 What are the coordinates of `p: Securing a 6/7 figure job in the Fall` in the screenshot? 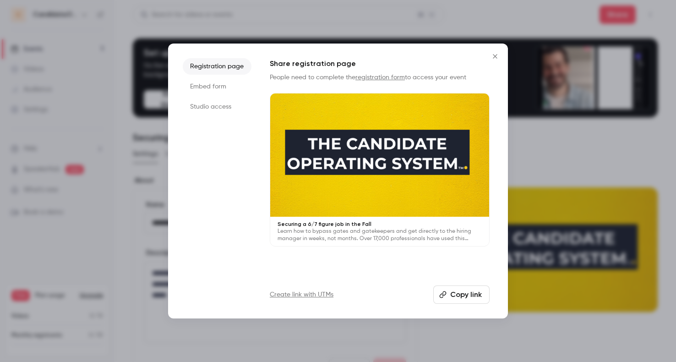 It's located at (380, 224).